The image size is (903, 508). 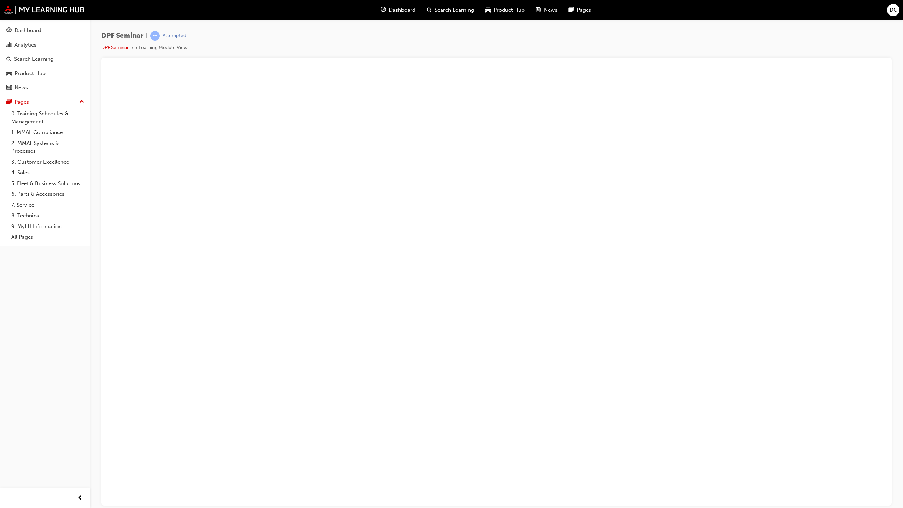 I want to click on img: mmal, so click(x=44, y=10).